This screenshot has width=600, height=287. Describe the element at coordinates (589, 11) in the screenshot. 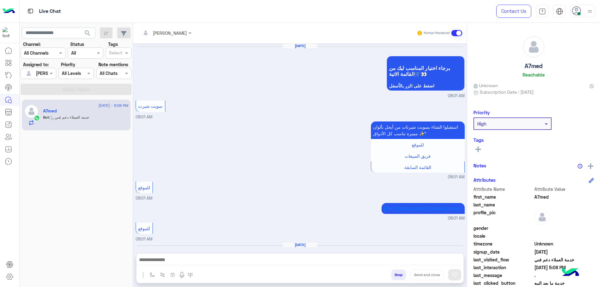

I see `img: profile` at that location.